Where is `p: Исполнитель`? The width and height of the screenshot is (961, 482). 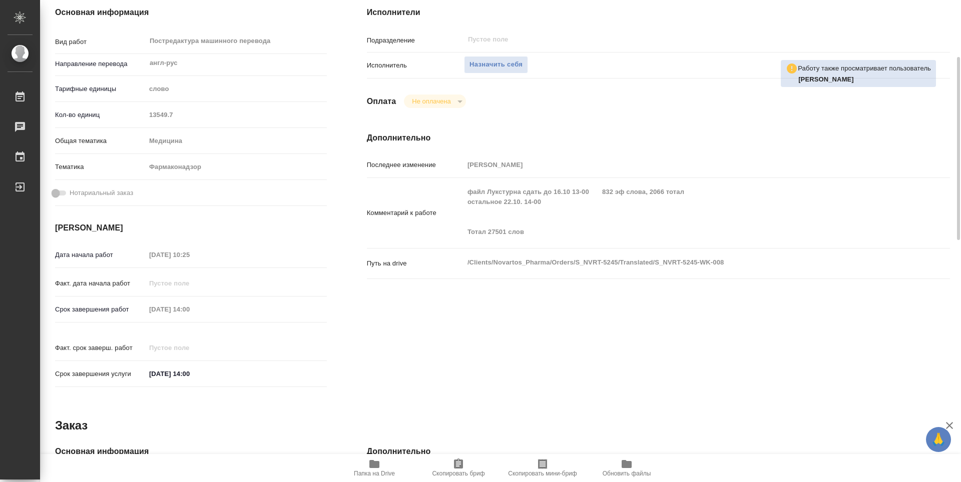 p: Исполнитель is located at coordinates (415, 66).